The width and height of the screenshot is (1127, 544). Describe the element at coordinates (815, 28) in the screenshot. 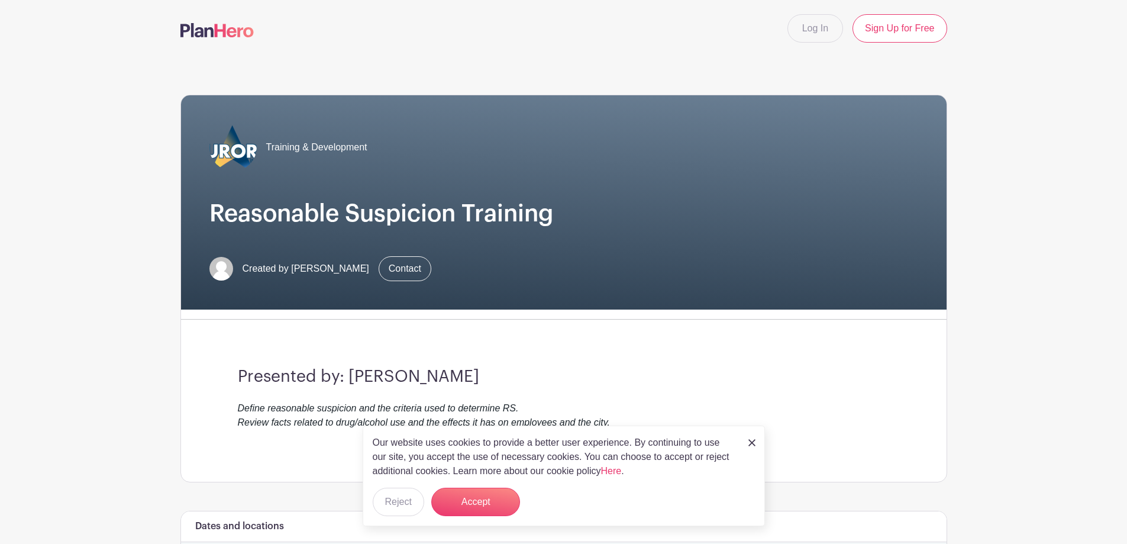

I see `a: Log In` at that location.